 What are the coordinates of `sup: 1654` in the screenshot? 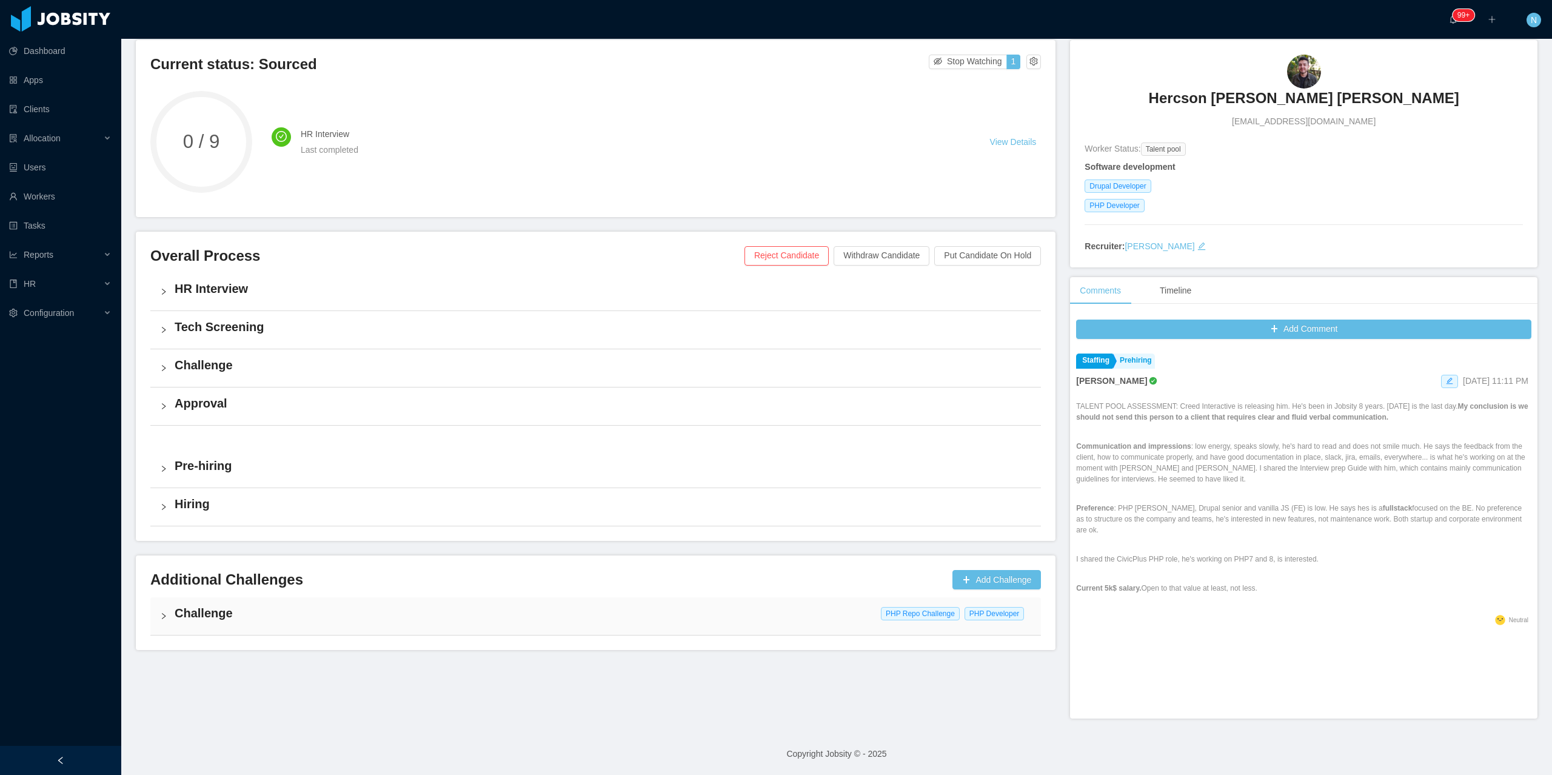 It's located at (1463, 15).